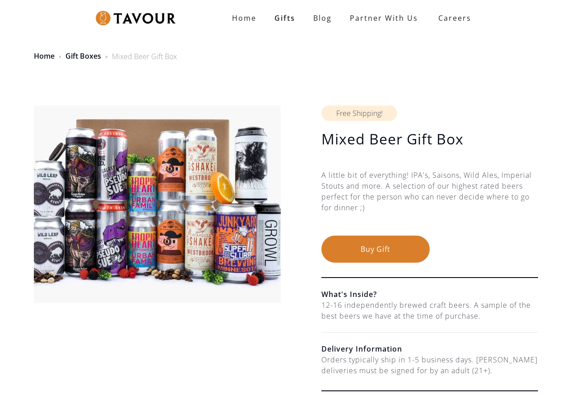 The height and width of the screenshot is (394, 571). I want to click on div: 12-16 independently brewed craft beers. A sample of the best beers we have at the time of purchase., so click(430, 310).